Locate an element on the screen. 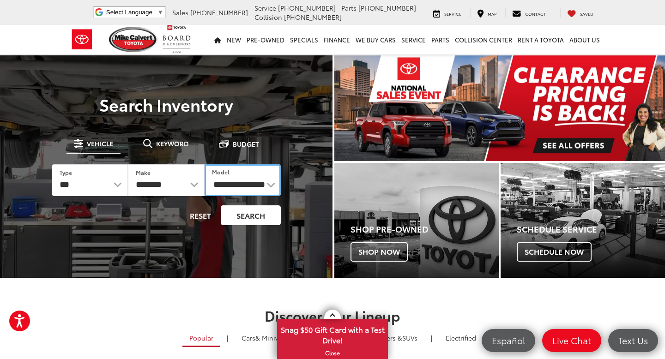 This screenshot has width=665, height=359. a: My Saved Vehicles is located at coordinates (580, 13).